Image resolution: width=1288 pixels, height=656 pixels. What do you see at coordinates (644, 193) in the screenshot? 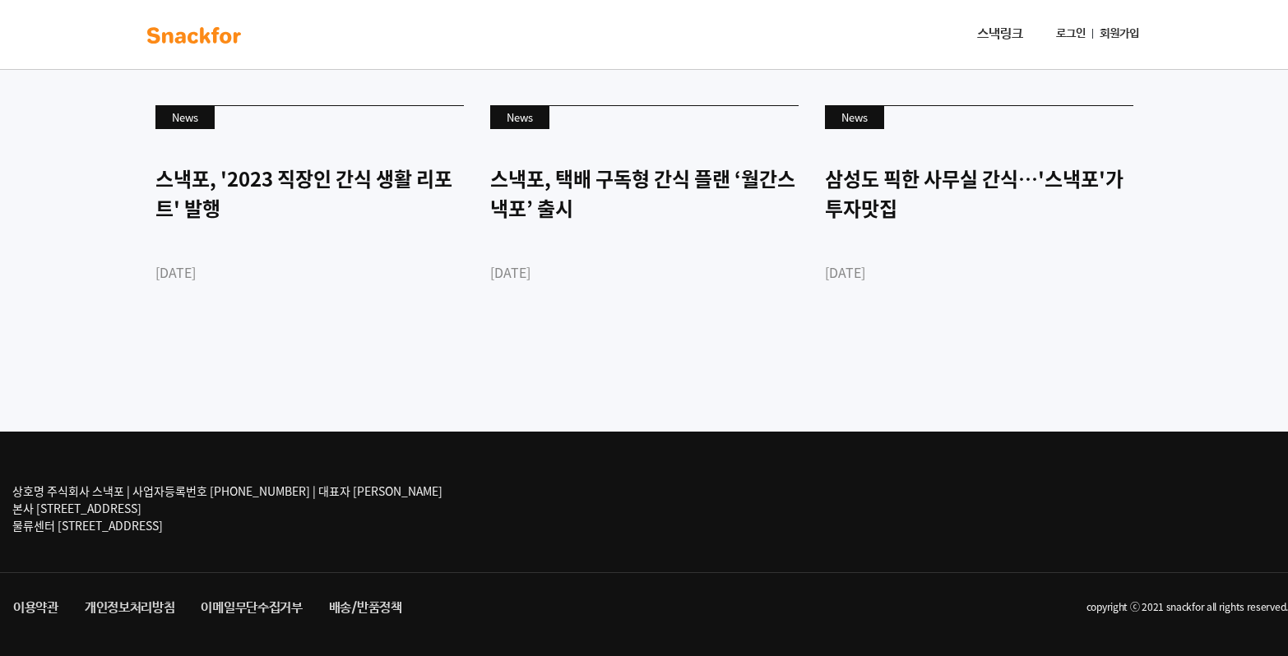
I see `div: 스낵포, 택배 구독형 간식 플랜 ‘월간스낵포’ 출시` at bounding box center [644, 193].